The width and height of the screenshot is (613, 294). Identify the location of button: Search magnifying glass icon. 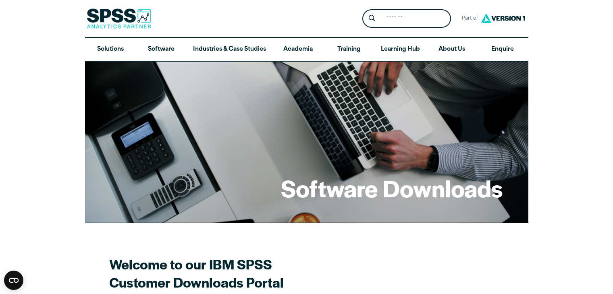
(371, 19).